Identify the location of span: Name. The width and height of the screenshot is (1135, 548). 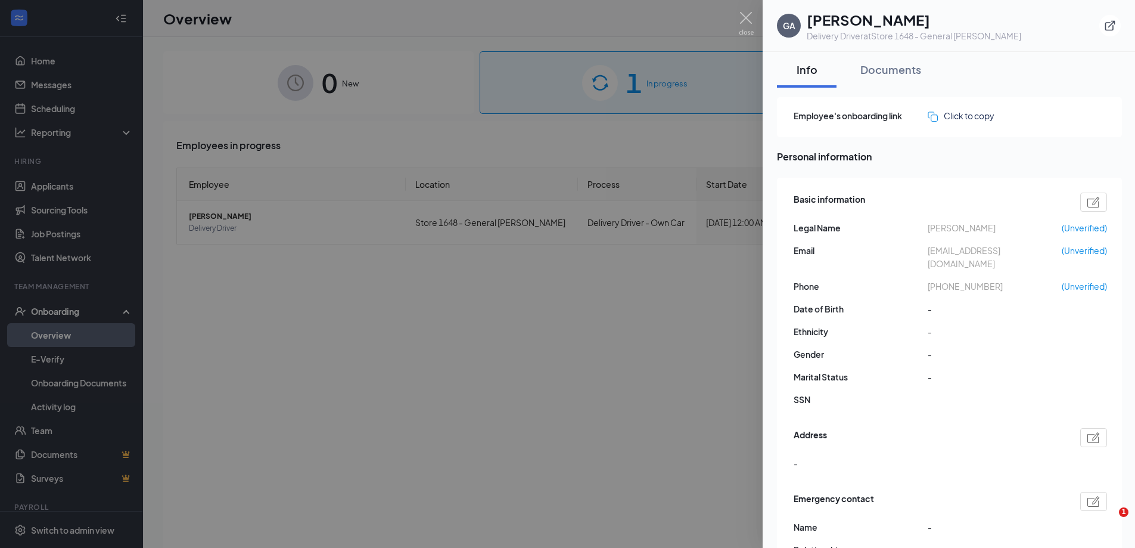
(860, 527).